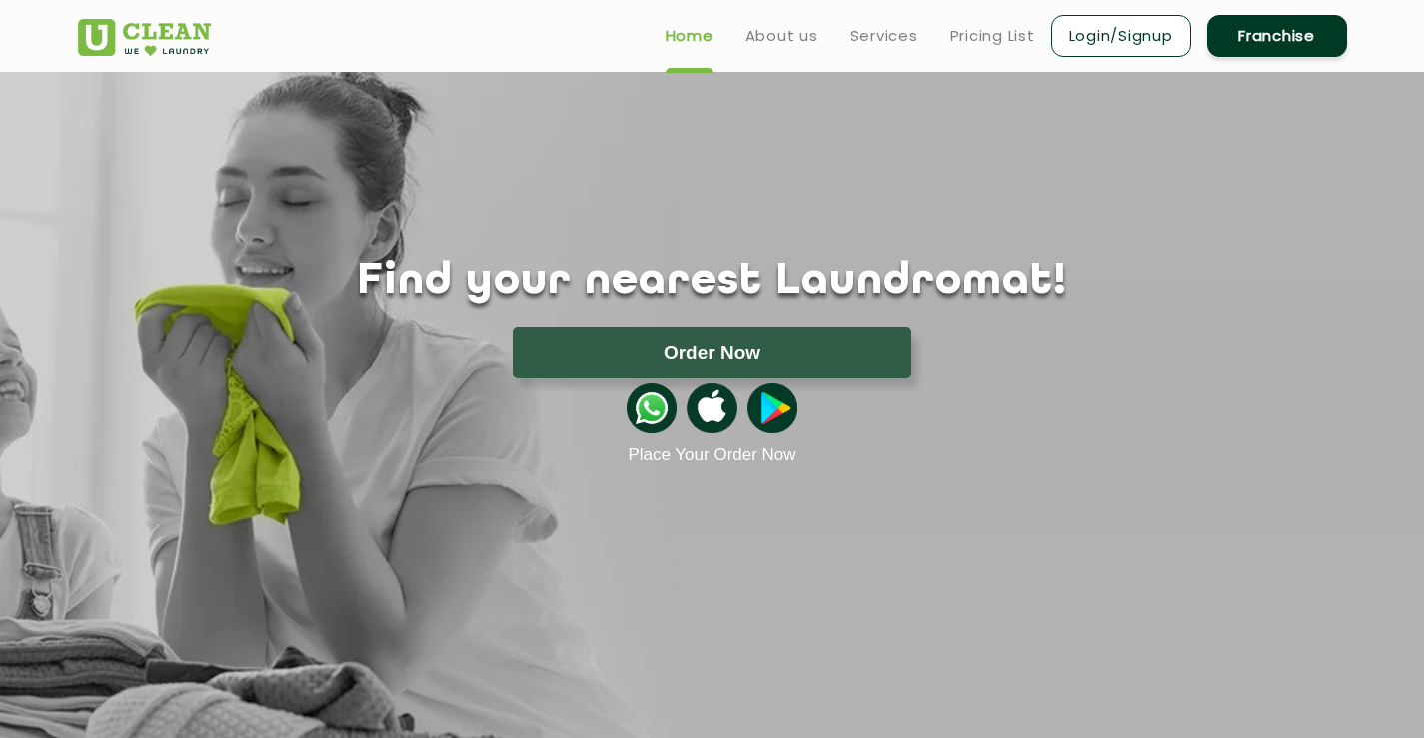  Describe the element at coordinates (1121, 36) in the screenshot. I see `a: Login/Signup` at that location.